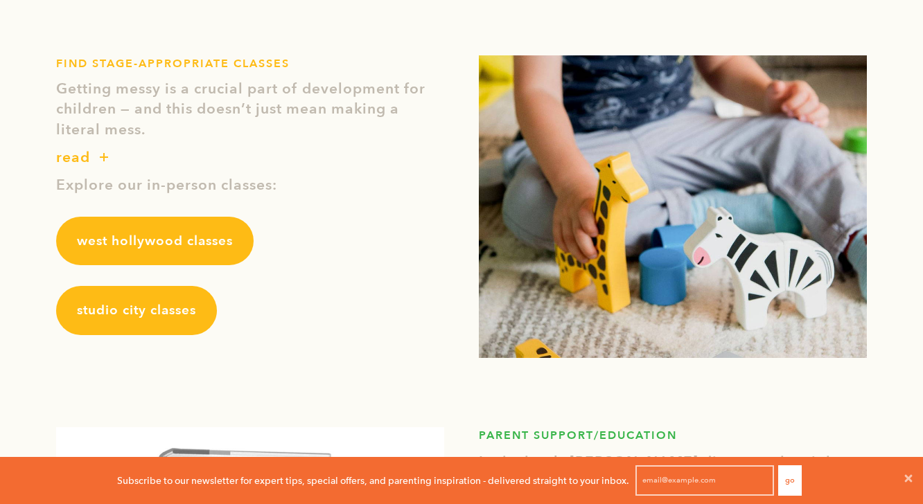  I want to click on p: read, so click(73, 158).